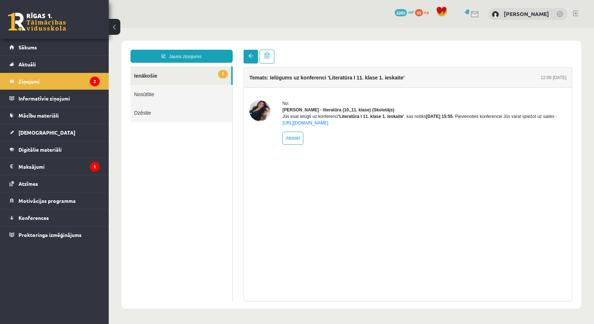 Image resolution: width=594 pixels, height=324 pixels. Describe the element at coordinates (496, 15) in the screenshot. I see `img: Baiba Gertnere` at that location.